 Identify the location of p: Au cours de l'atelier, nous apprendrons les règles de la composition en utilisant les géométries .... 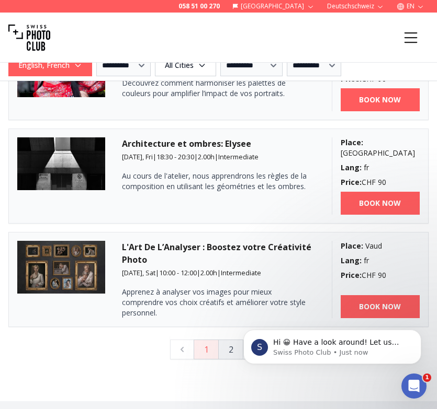
(218, 181).